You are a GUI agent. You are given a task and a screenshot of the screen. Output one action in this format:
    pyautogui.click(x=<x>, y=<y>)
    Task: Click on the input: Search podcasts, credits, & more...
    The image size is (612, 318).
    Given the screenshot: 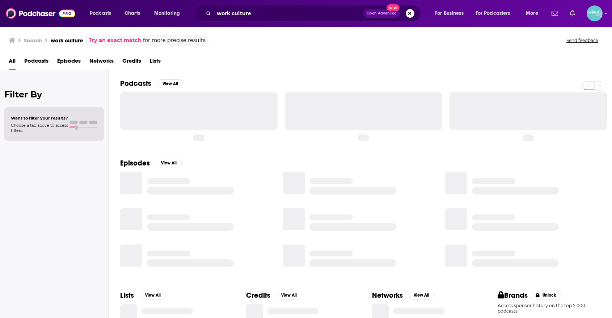 What is the action you would take?
    pyautogui.click(x=288, y=13)
    